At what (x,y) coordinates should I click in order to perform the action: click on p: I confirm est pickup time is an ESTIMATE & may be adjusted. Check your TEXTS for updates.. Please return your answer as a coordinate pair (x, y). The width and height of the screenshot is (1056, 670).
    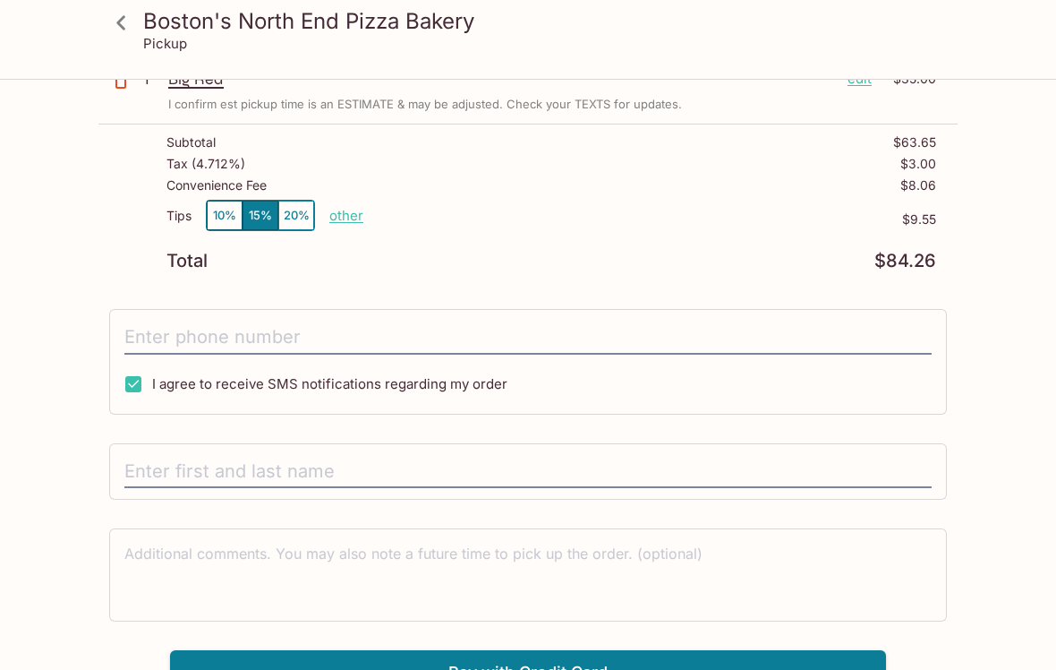
    Looking at the image, I should click on (425, 104).